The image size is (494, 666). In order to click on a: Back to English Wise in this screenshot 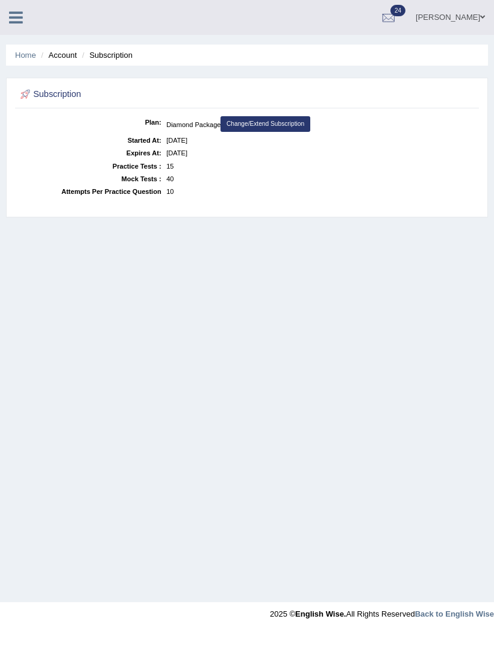, I will do `click(454, 614)`.